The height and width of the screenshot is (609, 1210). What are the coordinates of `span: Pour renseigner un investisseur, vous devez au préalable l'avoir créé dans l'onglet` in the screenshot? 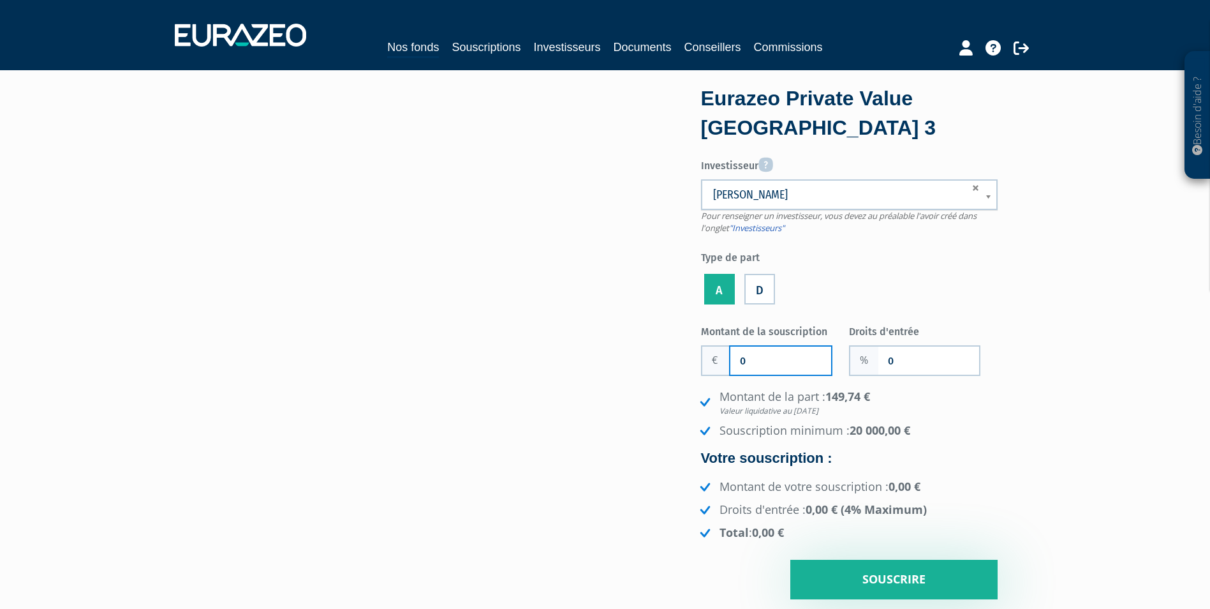 It's located at (839, 221).